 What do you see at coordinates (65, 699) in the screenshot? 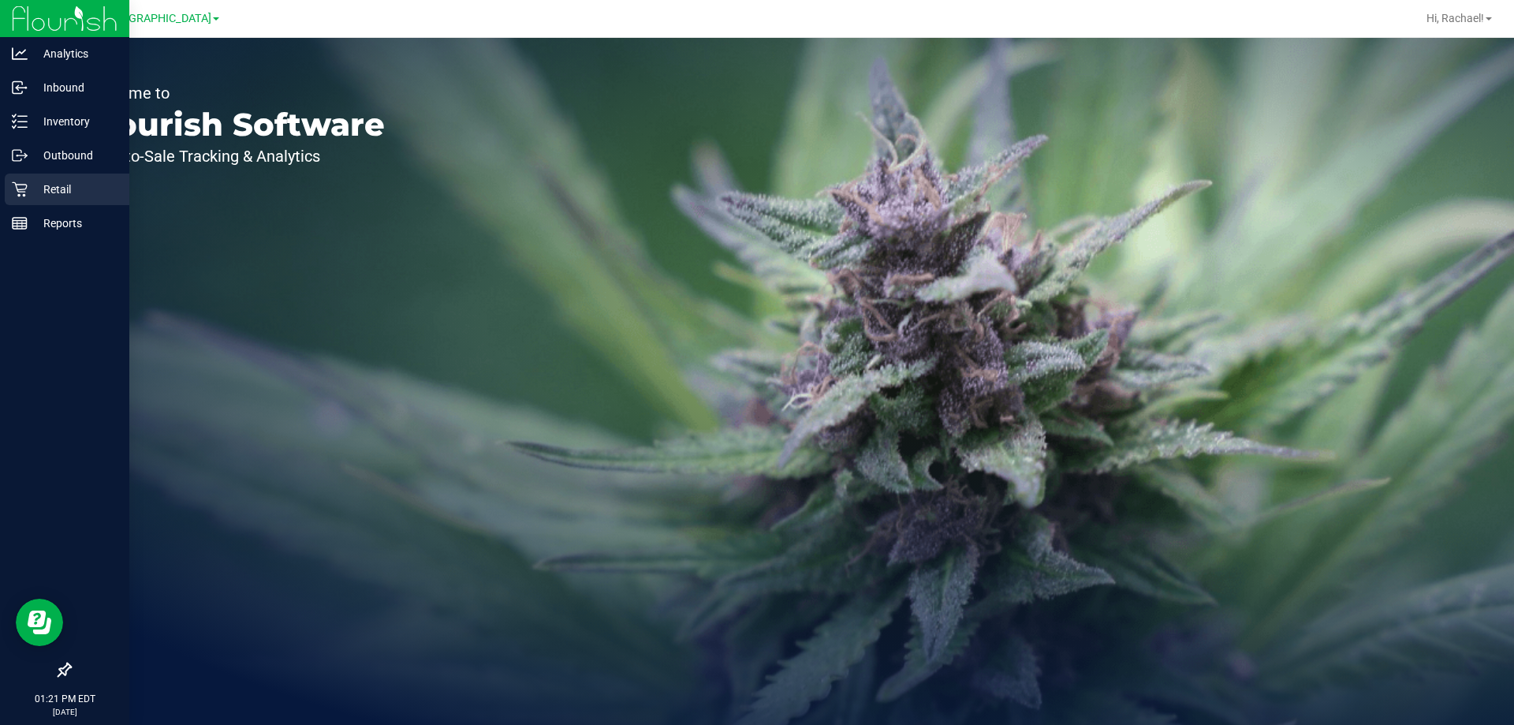
I see `p: 01:21 PM EDT` at bounding box center [65, 699].